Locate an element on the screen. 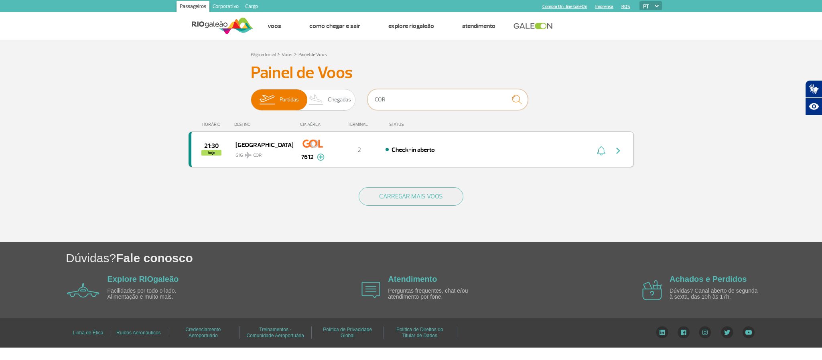 This screenshot has width=822, height=360. span: Partidas is located at coordinates (289, 100).